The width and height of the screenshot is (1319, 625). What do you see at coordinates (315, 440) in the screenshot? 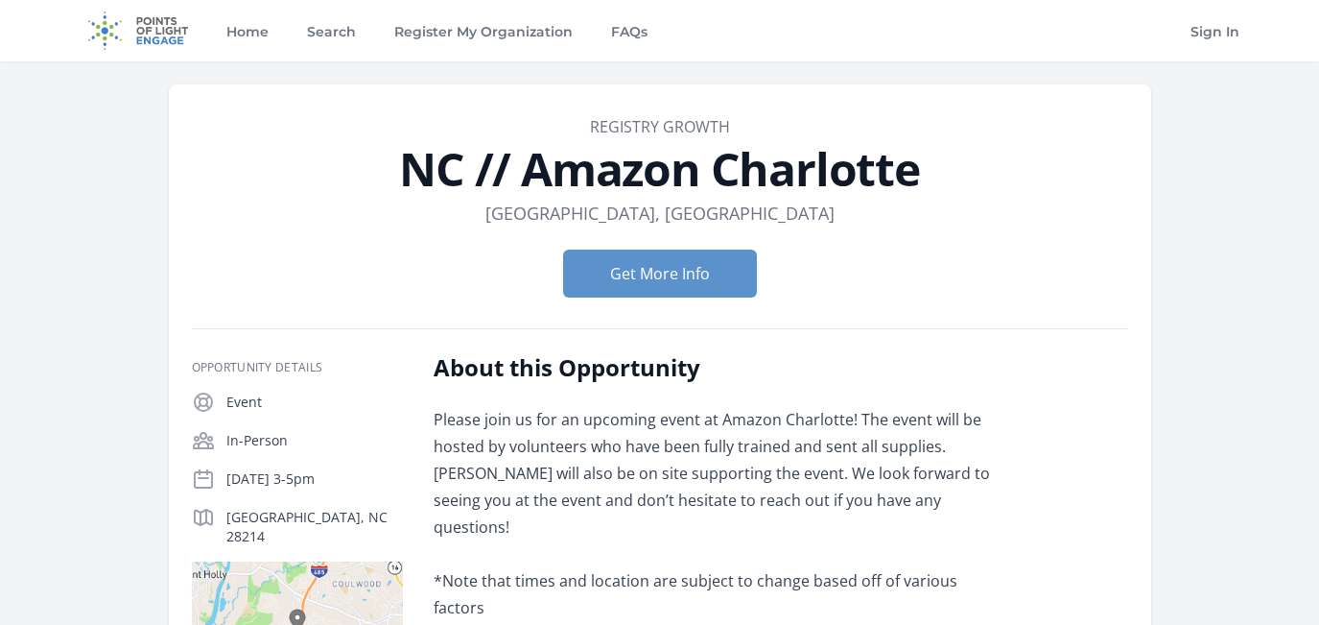
I see `p: In-Person` at bounding box center [315, 440].